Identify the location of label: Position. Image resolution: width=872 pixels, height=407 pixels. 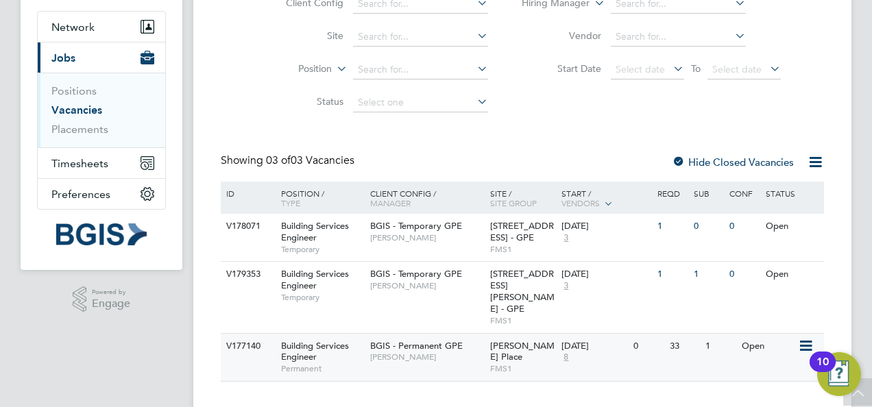
(292, 69).